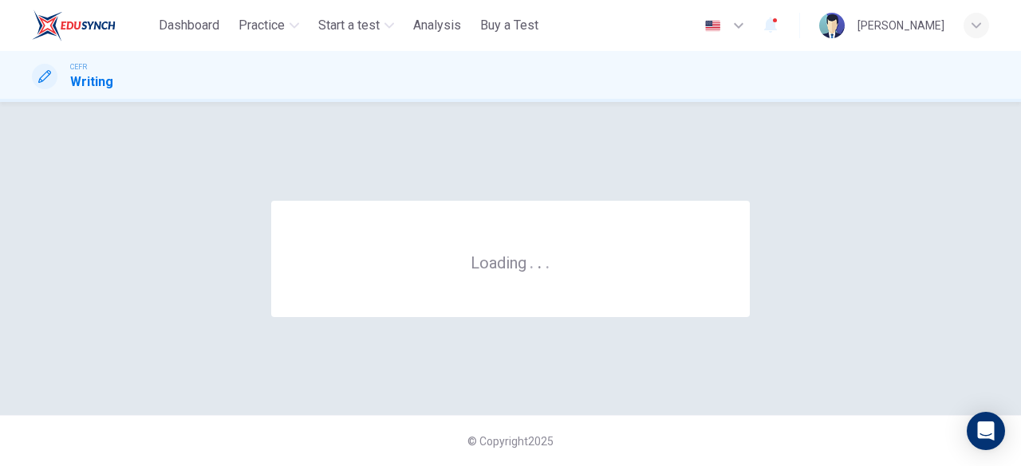 Image resolution: width=1021 pixels, height=466 pixels. I want to click on button: Start a test, so click(356, 26).